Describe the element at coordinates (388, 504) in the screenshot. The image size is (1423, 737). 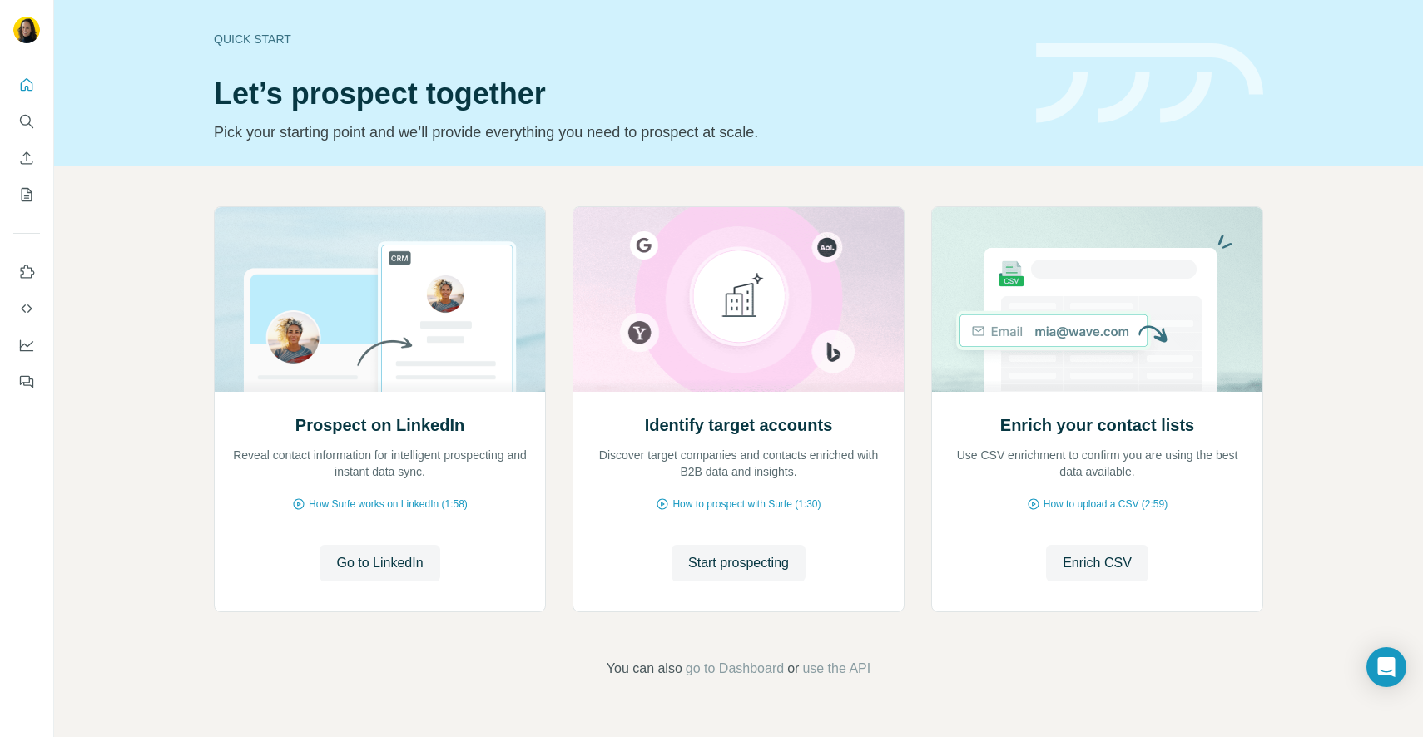
I see `span: How Surfe works on LinkedIn (1:58)` at that location.